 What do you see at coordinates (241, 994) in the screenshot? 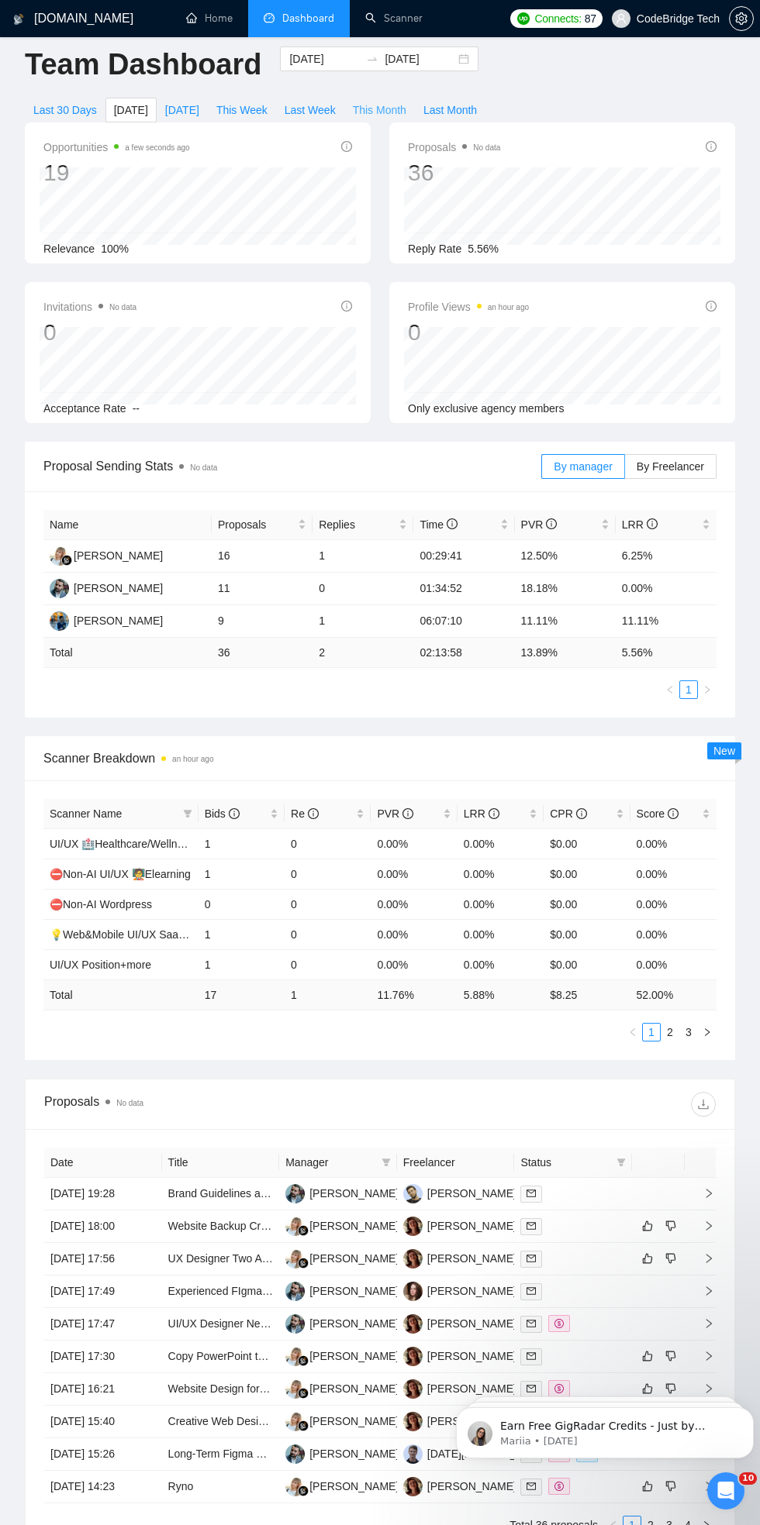
I see `td: 17` at bounding box center [241, 994].